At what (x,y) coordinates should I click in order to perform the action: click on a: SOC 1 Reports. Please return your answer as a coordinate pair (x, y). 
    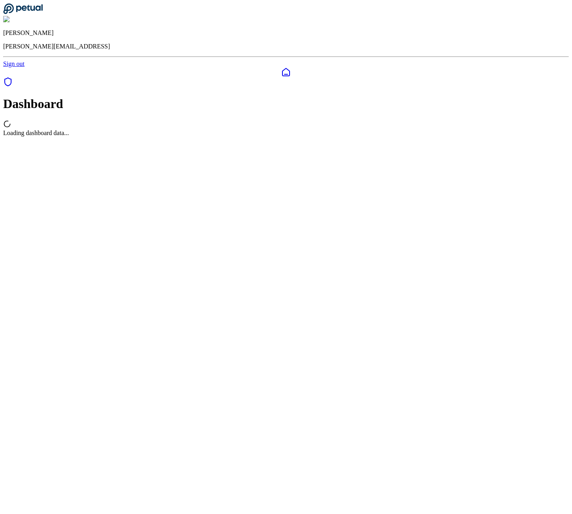
    Looking at the image, I should click on (8, 84).